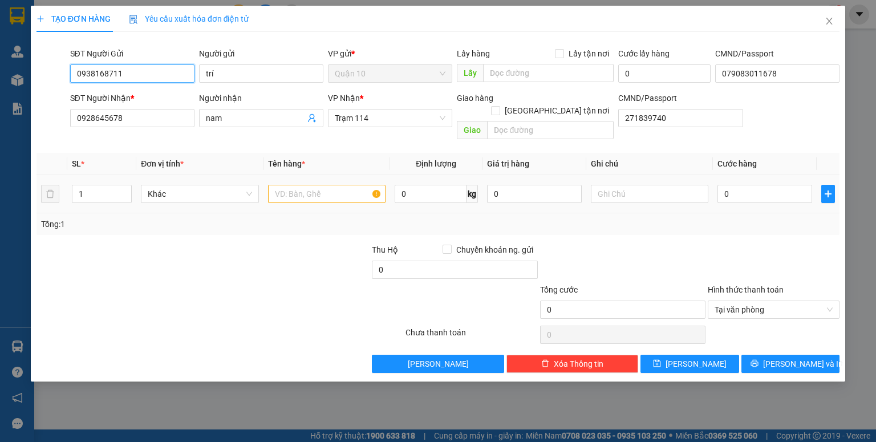  Describe the element at coordinates (40, 78) in the screenshot. I see `strong: N.gửi:` at that location.